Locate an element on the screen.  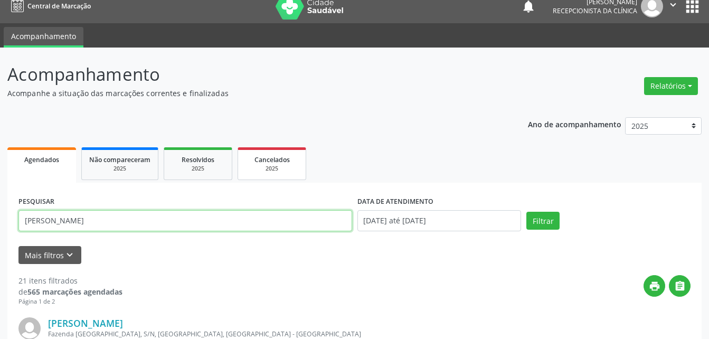
a: Acompanhamento is located at coordinates (43, 37).